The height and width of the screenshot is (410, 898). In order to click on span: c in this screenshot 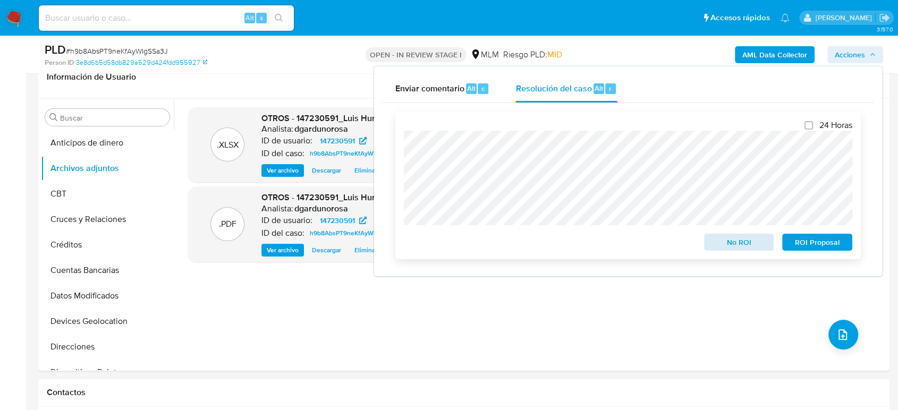, I will do `click(483, 88)`.